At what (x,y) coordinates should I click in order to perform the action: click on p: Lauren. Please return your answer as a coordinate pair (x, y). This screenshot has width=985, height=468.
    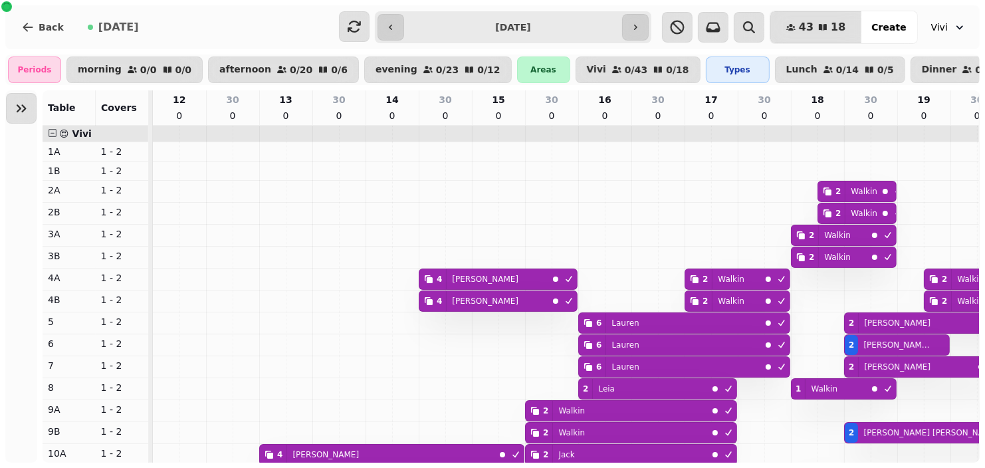
    Looking at the image, I should click on (625, 345).